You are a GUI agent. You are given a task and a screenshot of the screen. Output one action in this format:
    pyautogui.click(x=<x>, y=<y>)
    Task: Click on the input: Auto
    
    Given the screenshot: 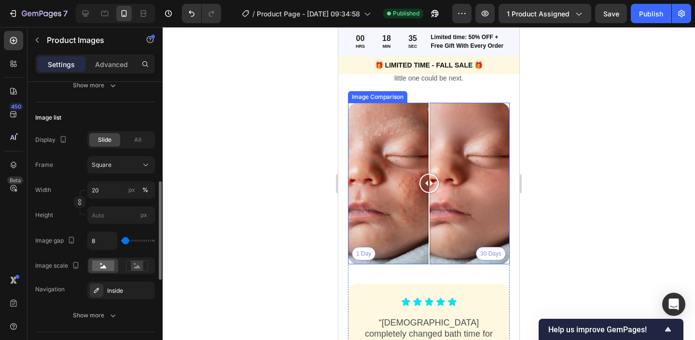 What is the action you would take?
    pyautogui.click(x=102, y=241)
    